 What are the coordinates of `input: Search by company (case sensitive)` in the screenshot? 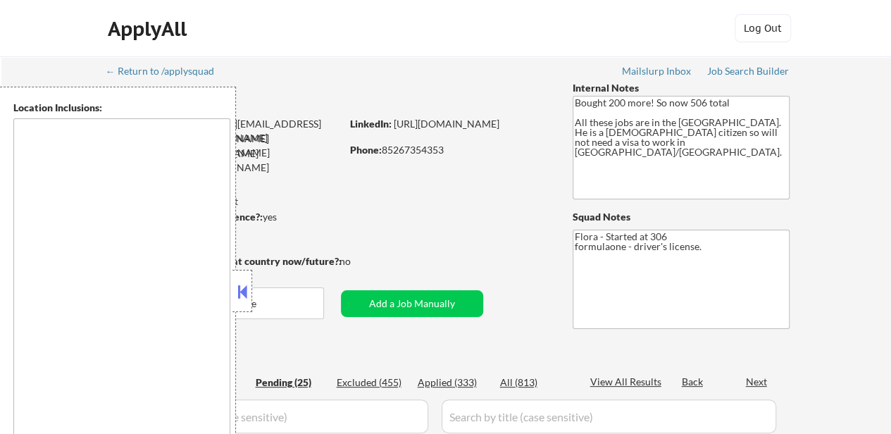 It's located at (270, 416).